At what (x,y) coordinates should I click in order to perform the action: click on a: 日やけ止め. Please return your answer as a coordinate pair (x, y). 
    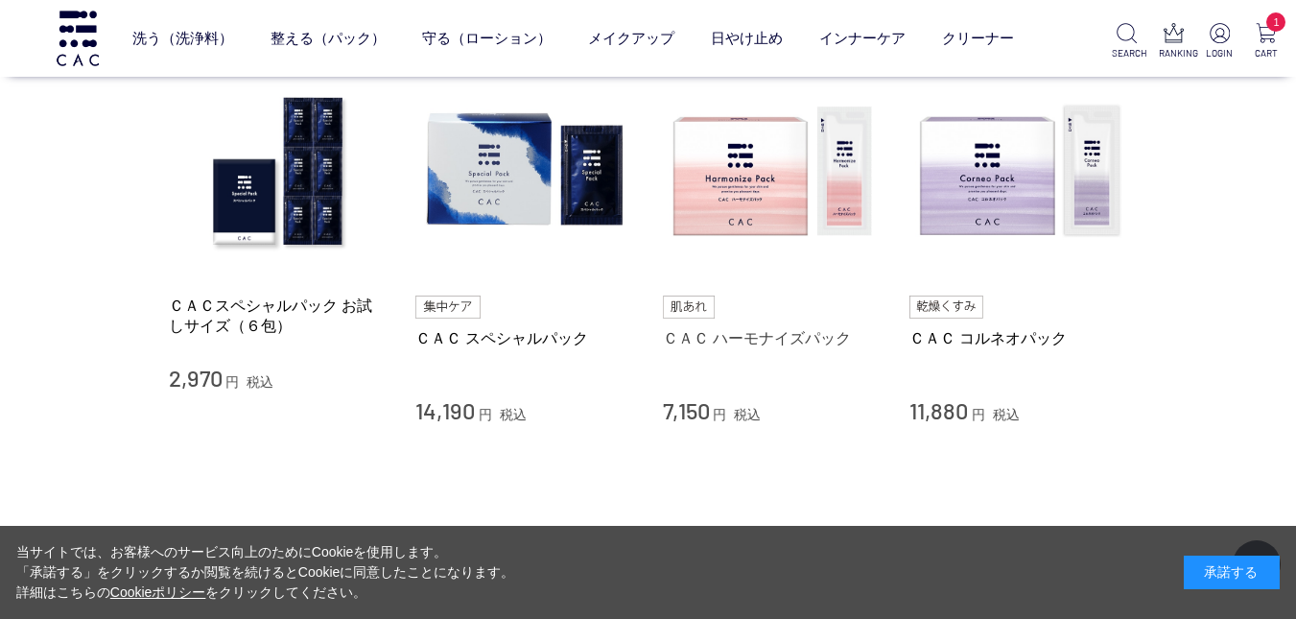
    Looking at the image, I should click on (746, 37).